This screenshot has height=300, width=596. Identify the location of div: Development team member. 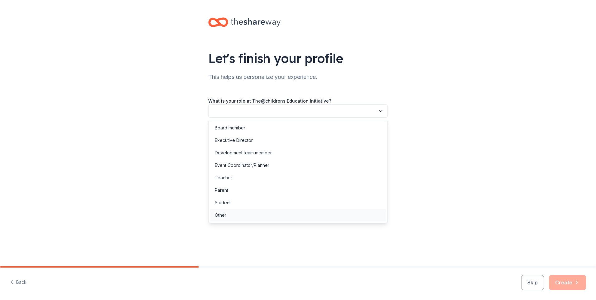
(243, 153).